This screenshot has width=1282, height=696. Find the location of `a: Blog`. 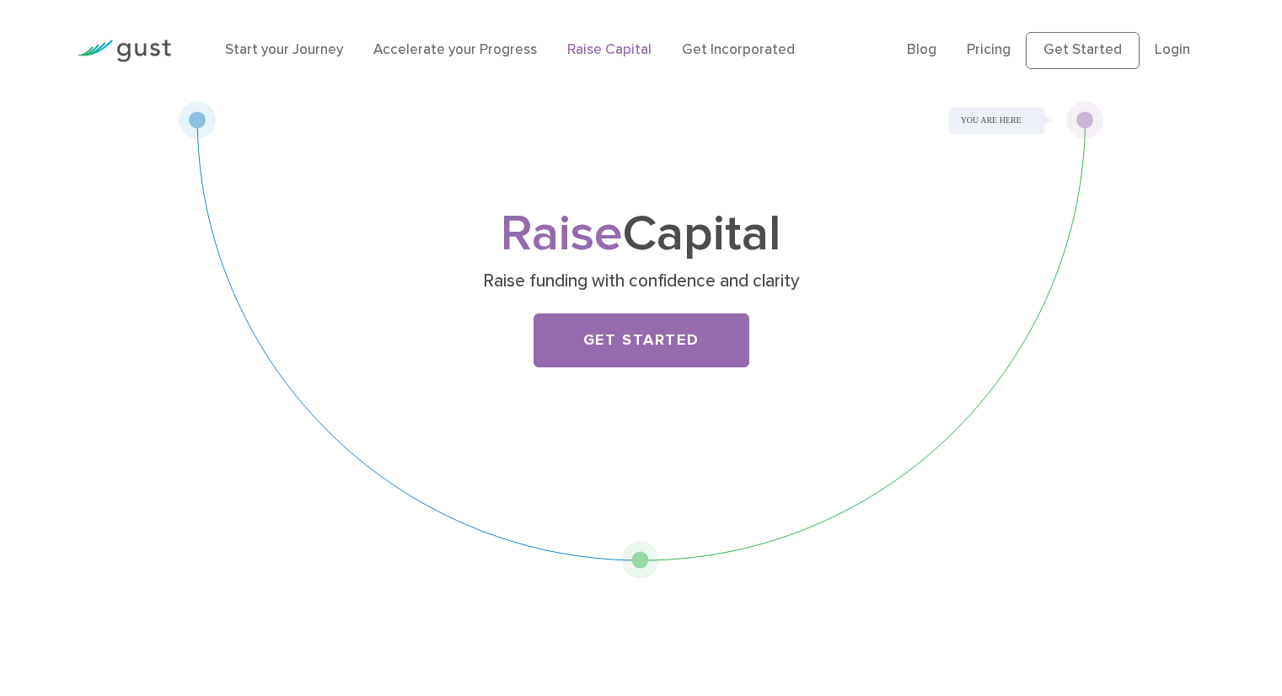

a: Blog is located at coordinates (921, 50).